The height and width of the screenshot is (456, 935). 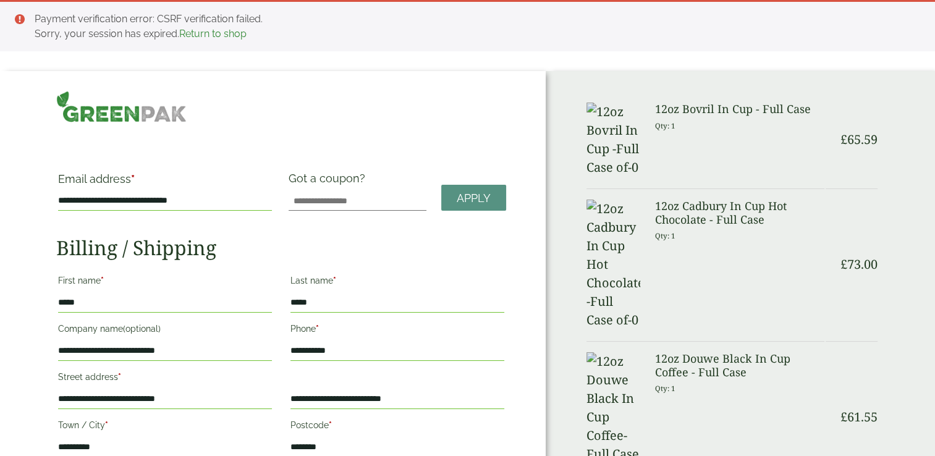 I want to click on span: Apply, so click(x=473, y=198).